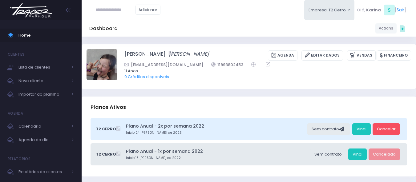 Image resolution: width=416 pixels, height=182 pixels. Describe the element at coordinates (216, 126) in the screenshot. I see `a: Plano Anual - 2x por semana 2022` at that location.